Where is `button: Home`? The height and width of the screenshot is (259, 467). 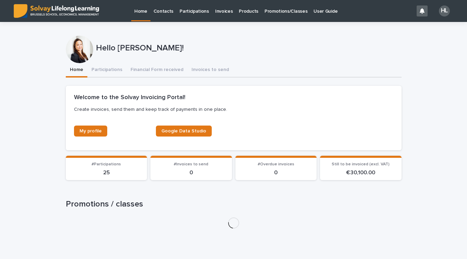
button: Home is located at coordinates (76, 70).